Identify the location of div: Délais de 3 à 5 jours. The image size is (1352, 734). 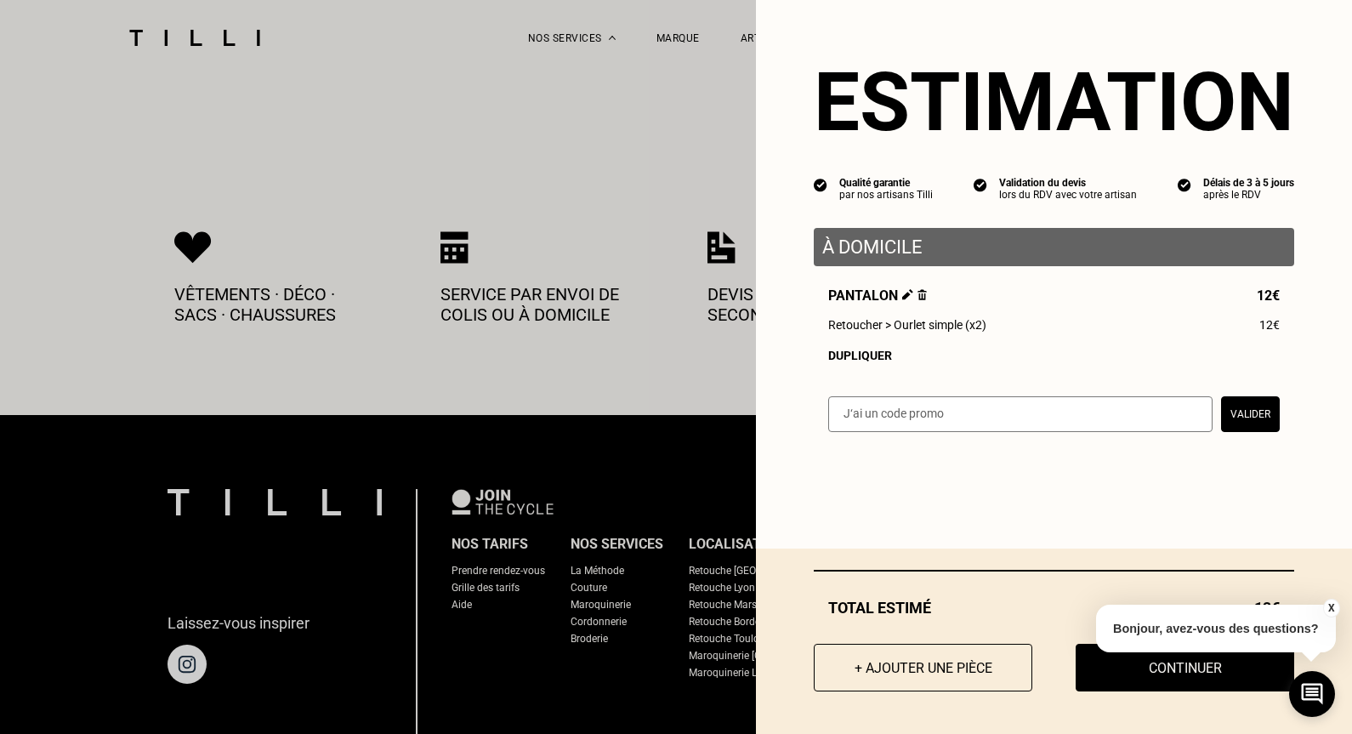
(1248, 183).